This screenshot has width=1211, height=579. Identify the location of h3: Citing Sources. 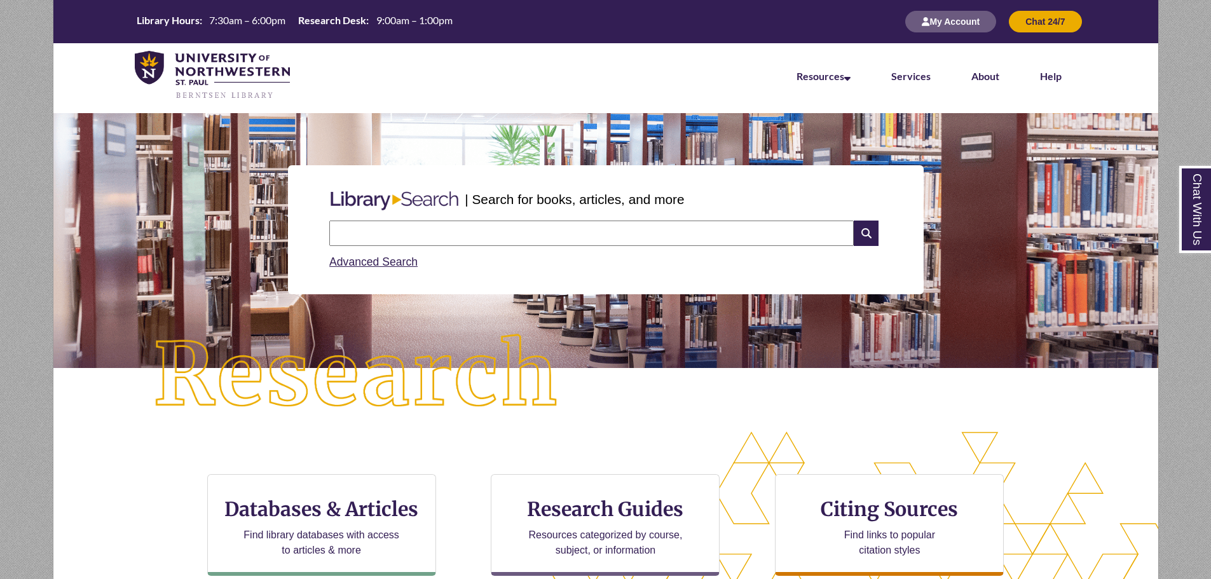
(890, 509).